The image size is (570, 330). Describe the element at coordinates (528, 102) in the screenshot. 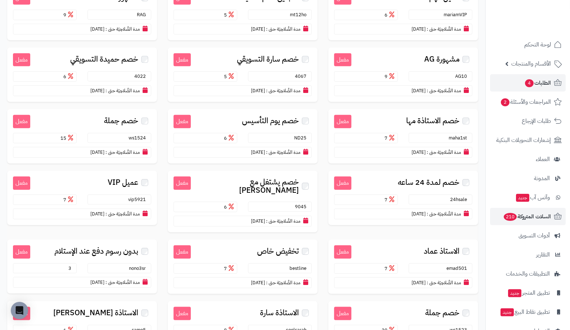

I see `a: المراجعات والأسئلة2` at that location.